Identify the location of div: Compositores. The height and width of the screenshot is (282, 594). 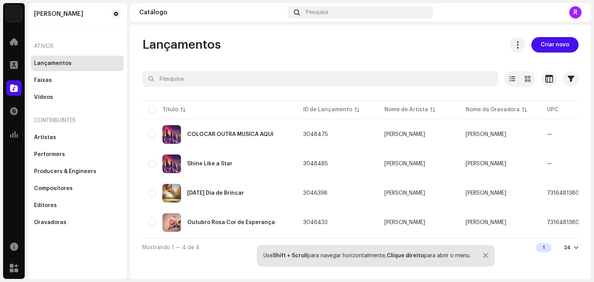
(53, 189).